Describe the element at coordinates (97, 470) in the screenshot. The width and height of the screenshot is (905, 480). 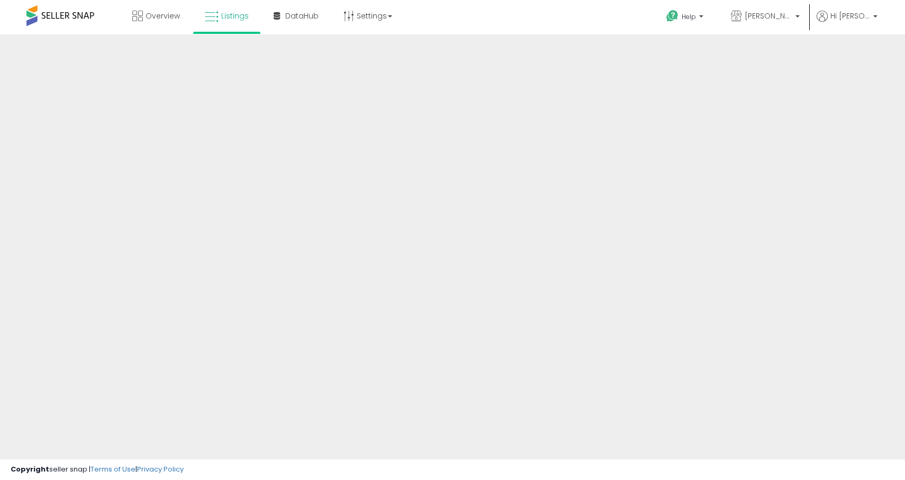
I see `div: seller snap | |` at that location.